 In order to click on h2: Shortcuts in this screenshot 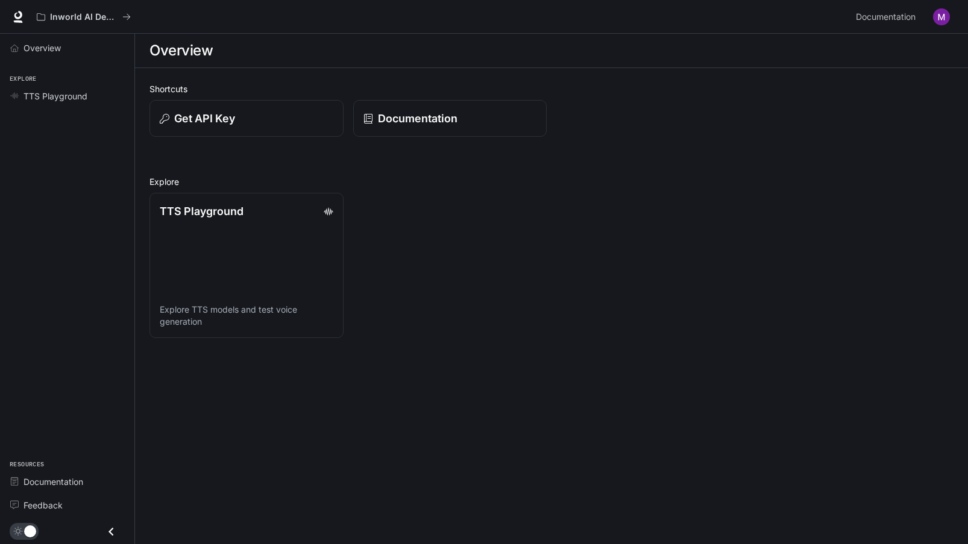, I will do `click(551, 89)`.